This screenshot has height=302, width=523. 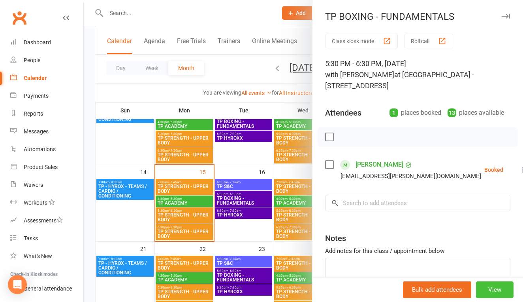 I want to click on a: Product Sales, so click(x=47, y=167).